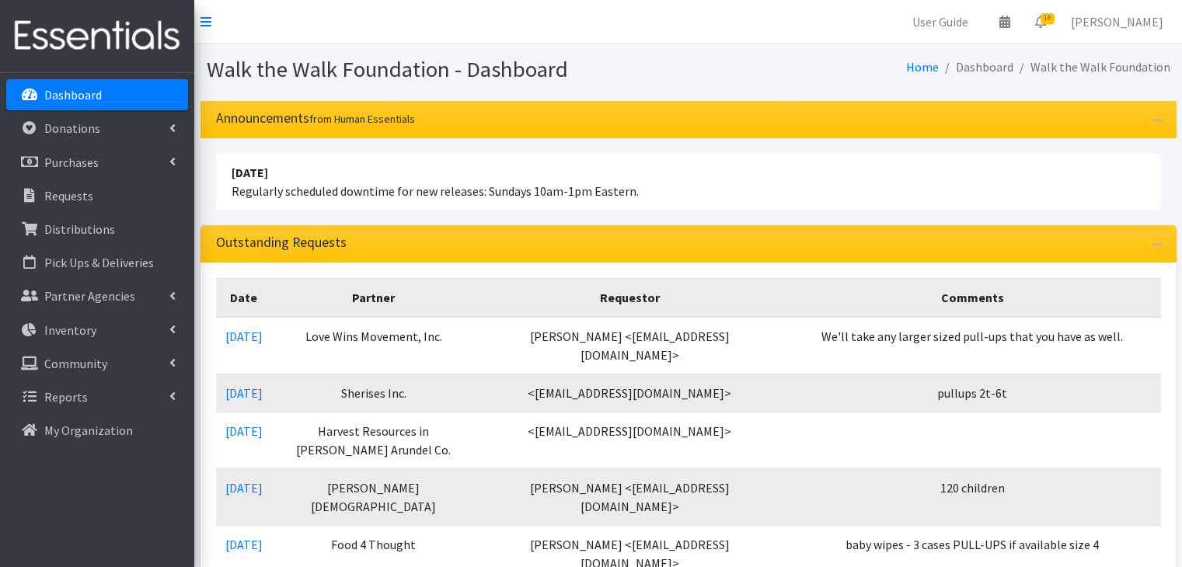 The width and height of the screenshot is (1182, 567). What do you see at coordinates (976, 67) in the screenshot?
I see `li: Dashboard` at bounding box center [976, 67].